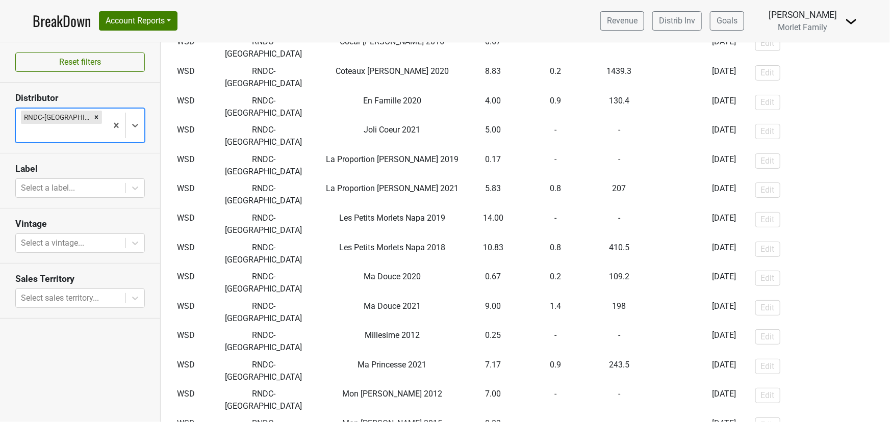 This screenshot has height=422, width=890. I want to click on td: 14.00, so click(493, 224).